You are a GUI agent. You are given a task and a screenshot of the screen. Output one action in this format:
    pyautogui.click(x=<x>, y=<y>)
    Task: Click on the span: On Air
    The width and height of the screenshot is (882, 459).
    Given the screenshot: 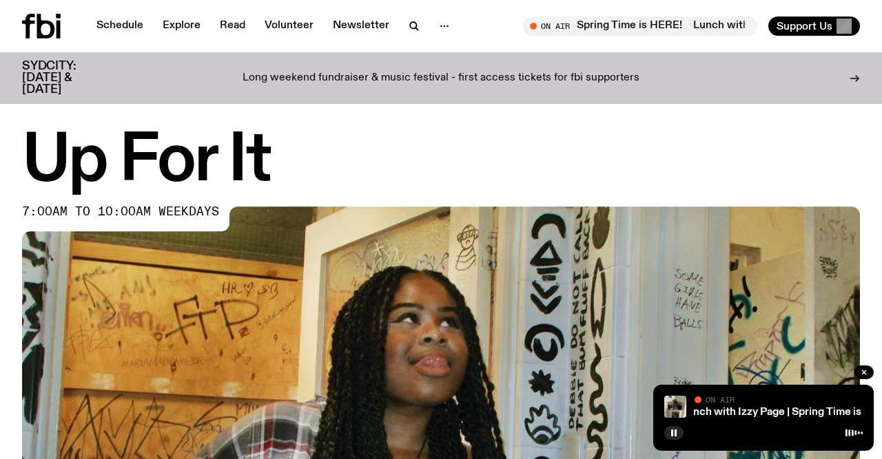 What is the action you would take?
    pyautogui.click(x=720, y=400)
    